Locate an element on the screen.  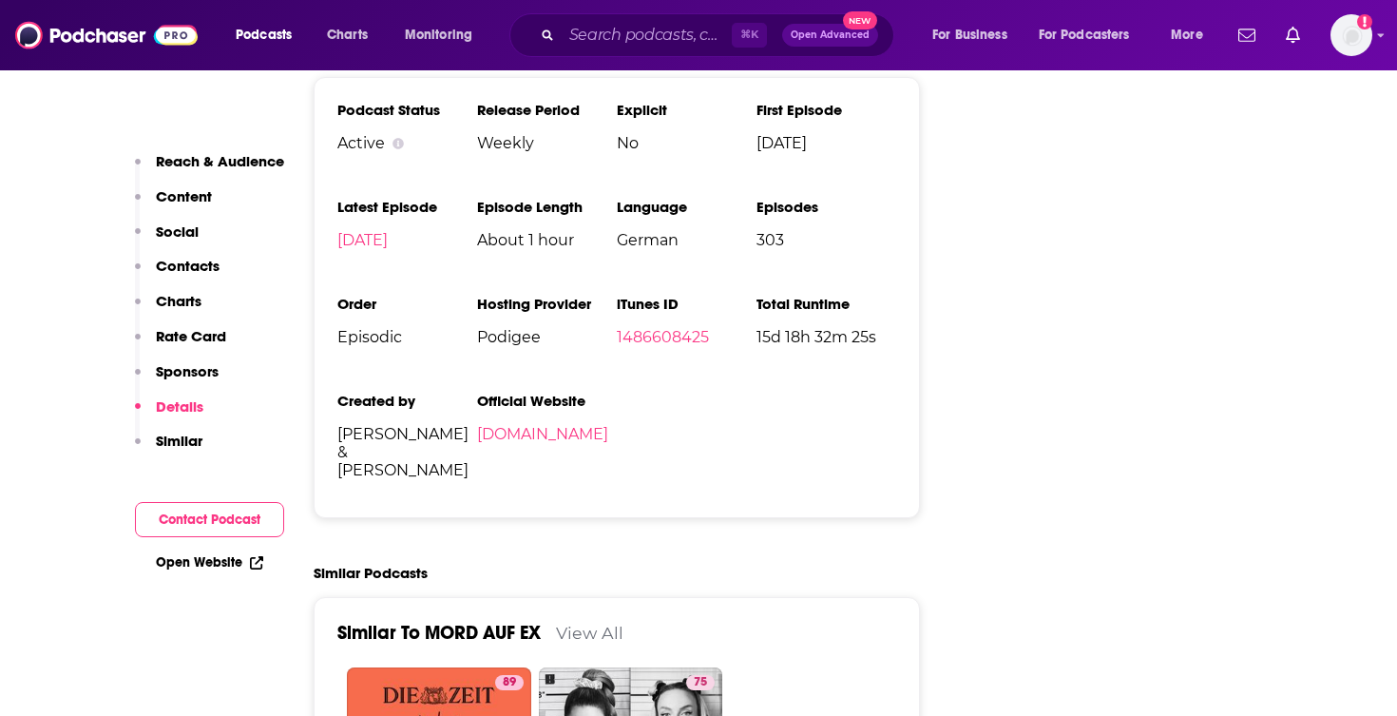
a: Charts is located at coordinates (347, 35).